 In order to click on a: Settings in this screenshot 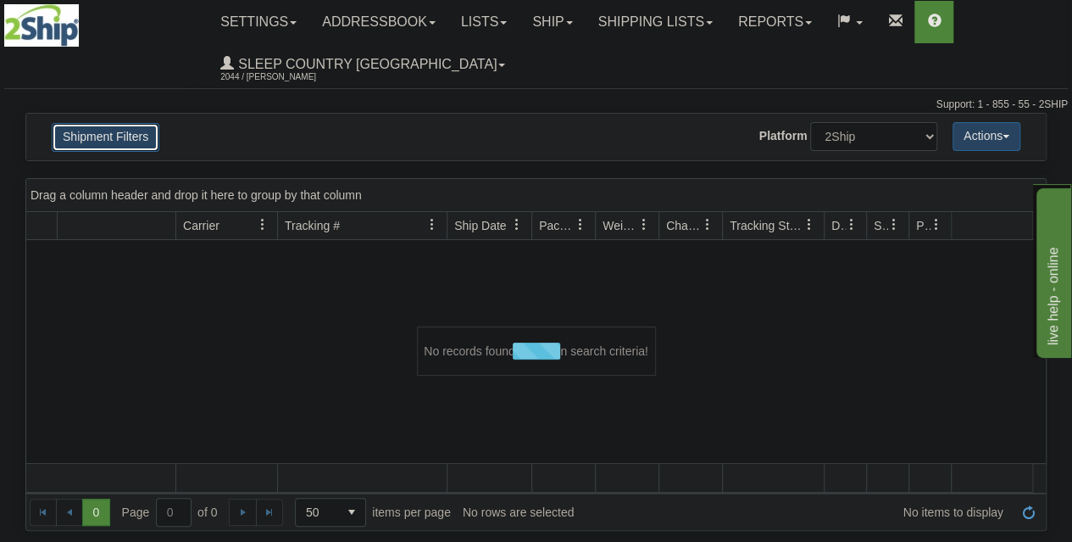, I will do `click(259, 22)`.